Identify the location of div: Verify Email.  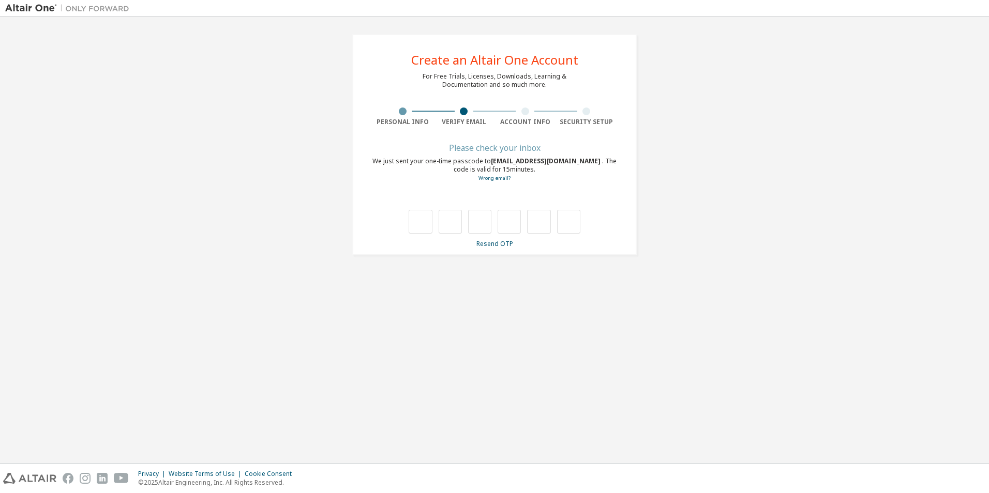
(464, 122).